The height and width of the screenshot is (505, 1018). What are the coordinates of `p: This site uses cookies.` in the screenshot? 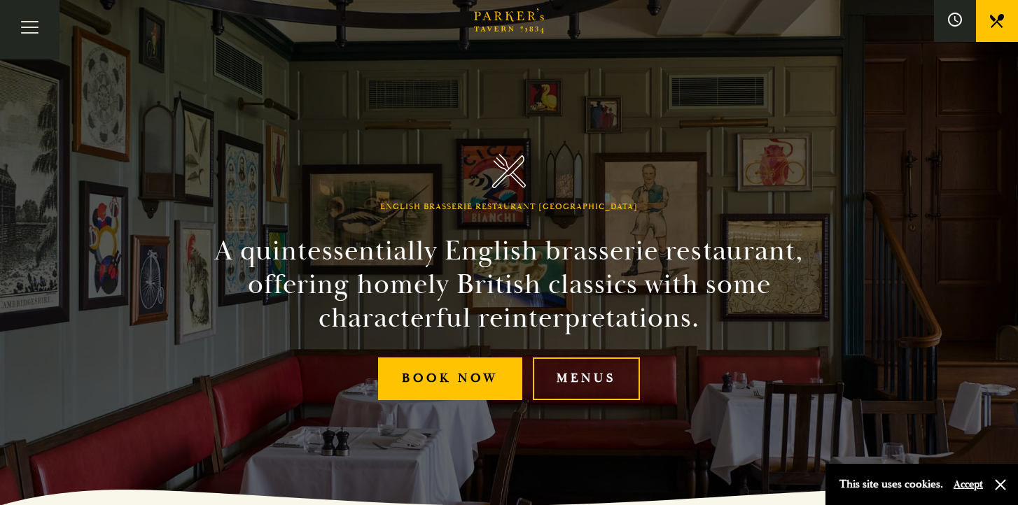 It's located at (891, 484).